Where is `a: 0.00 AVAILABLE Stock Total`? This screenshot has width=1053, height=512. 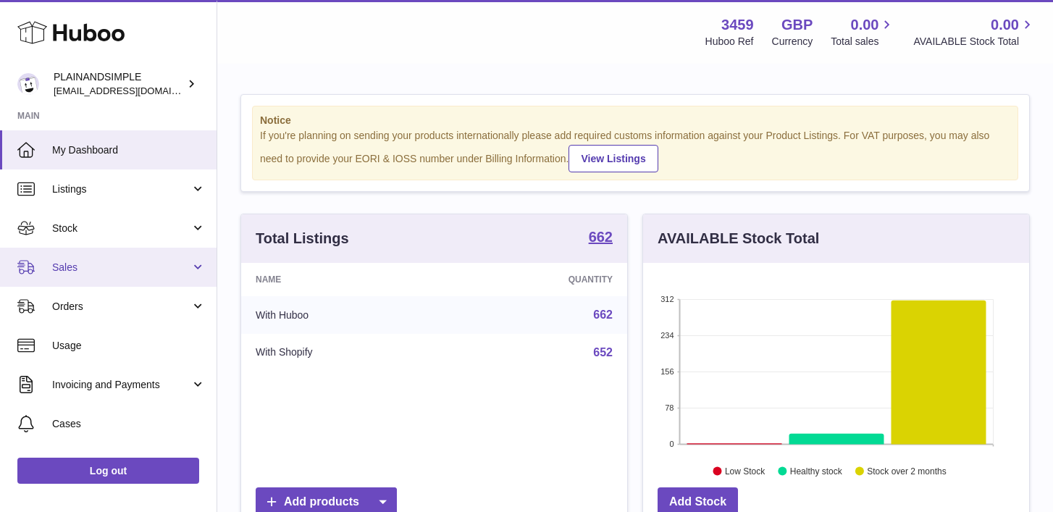
a: 0.00 AVAILABLE Stock Total is located at coordinates (974, 32).